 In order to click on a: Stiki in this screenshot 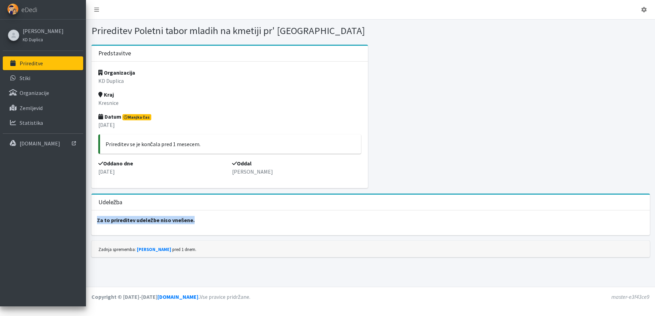, I will do `click(43, 78)`.